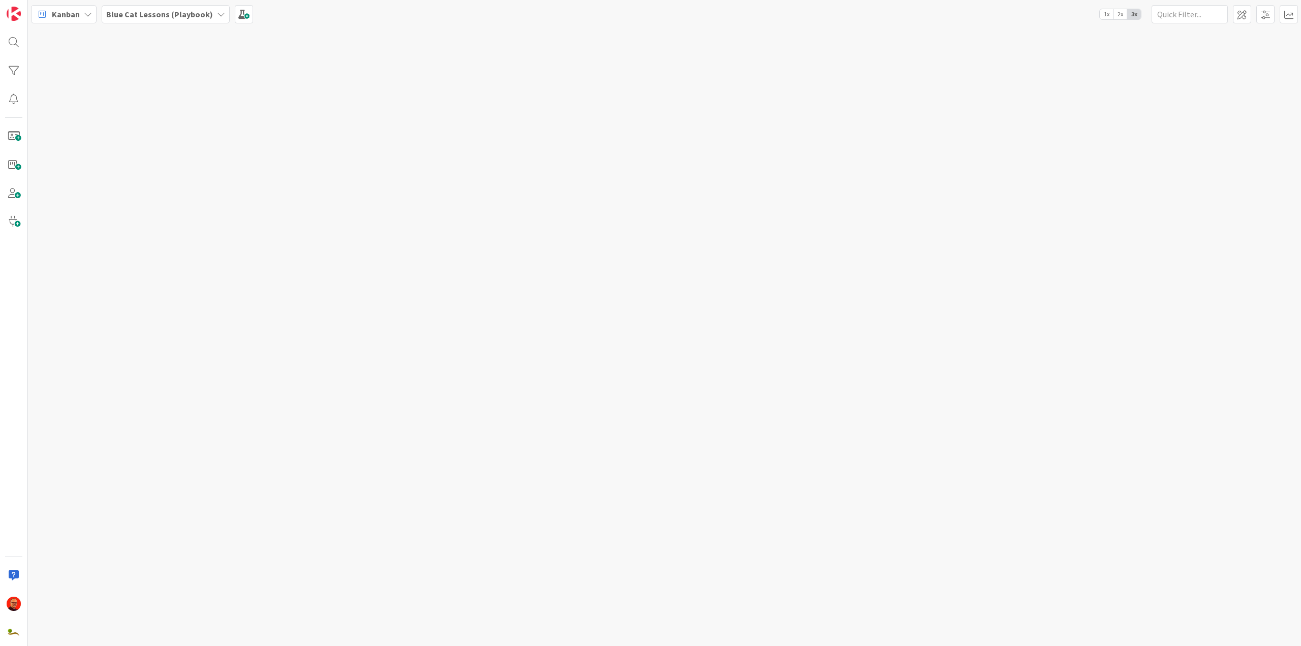 The width and height of the screenshot is (1301, 646). I want to click on span: Kanban, so click(66, 14).